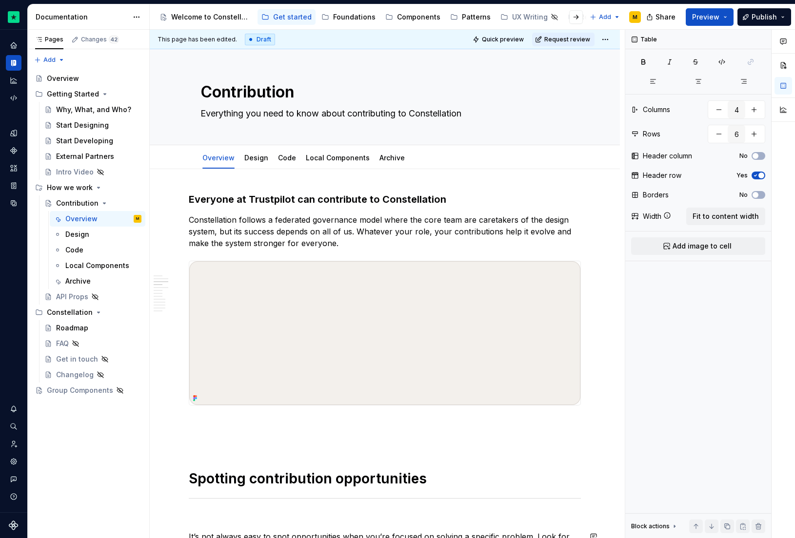 This screenshot has height=538, width=795. I want to click on a: Components, so click(14, 151).